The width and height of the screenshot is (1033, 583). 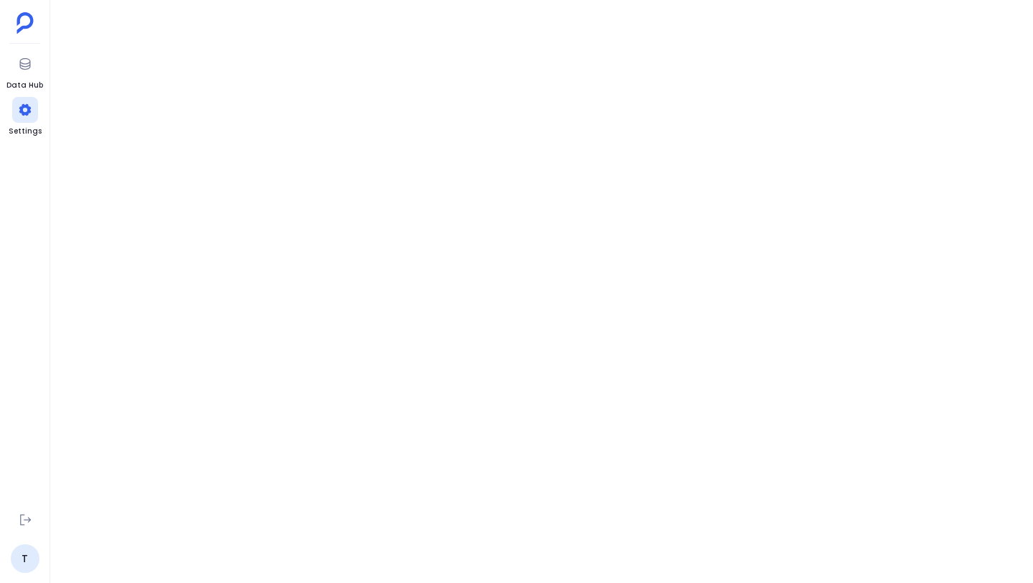 What do you see at coordinates (25, 131) in the screenshot?
I see `span: Settings` at bounding box center [25, 131].